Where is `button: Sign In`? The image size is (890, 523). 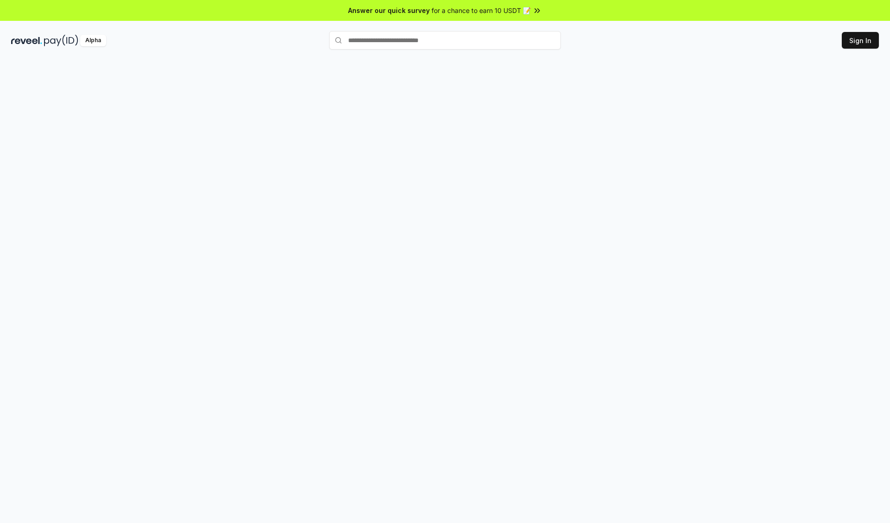
button: Sign In is located at coordinates (861, 40).